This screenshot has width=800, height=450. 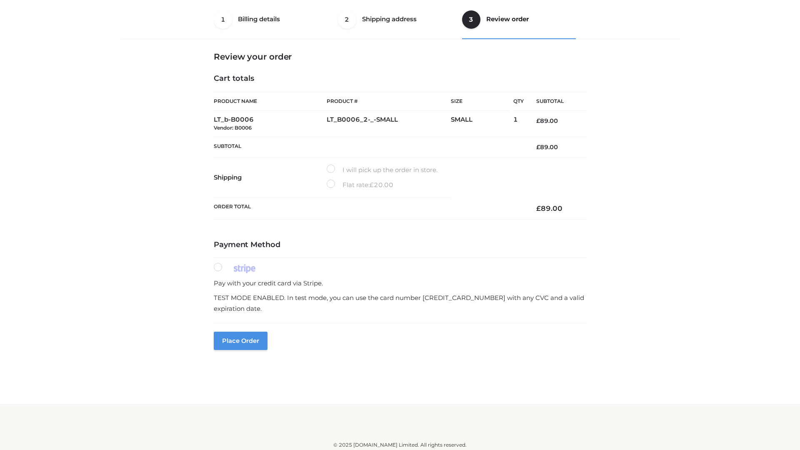 What do you see at coordinates (360, 185) in the screenshot?
I see `label: Flat rate:` at bounding box center [360, 185].